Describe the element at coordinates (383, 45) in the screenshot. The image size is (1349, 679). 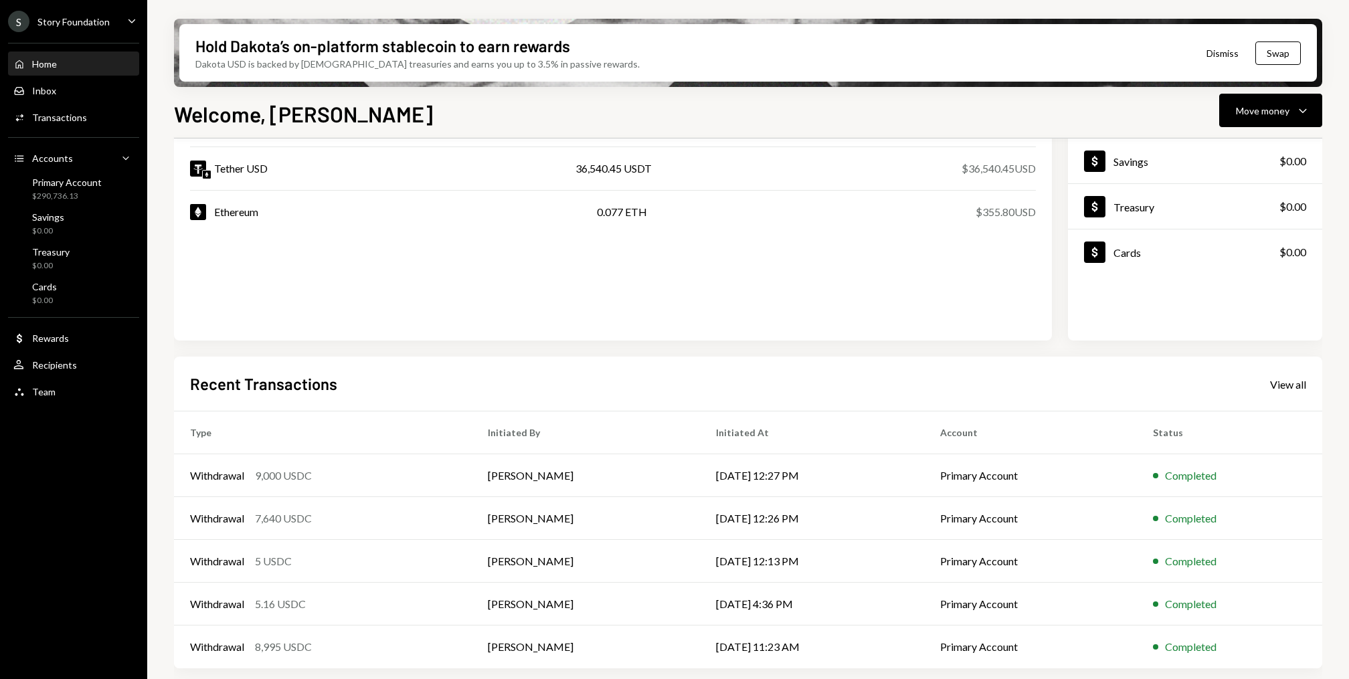
I see `div: Hold Dakota’s on-platform stablecoin to earn rewards` at that location.